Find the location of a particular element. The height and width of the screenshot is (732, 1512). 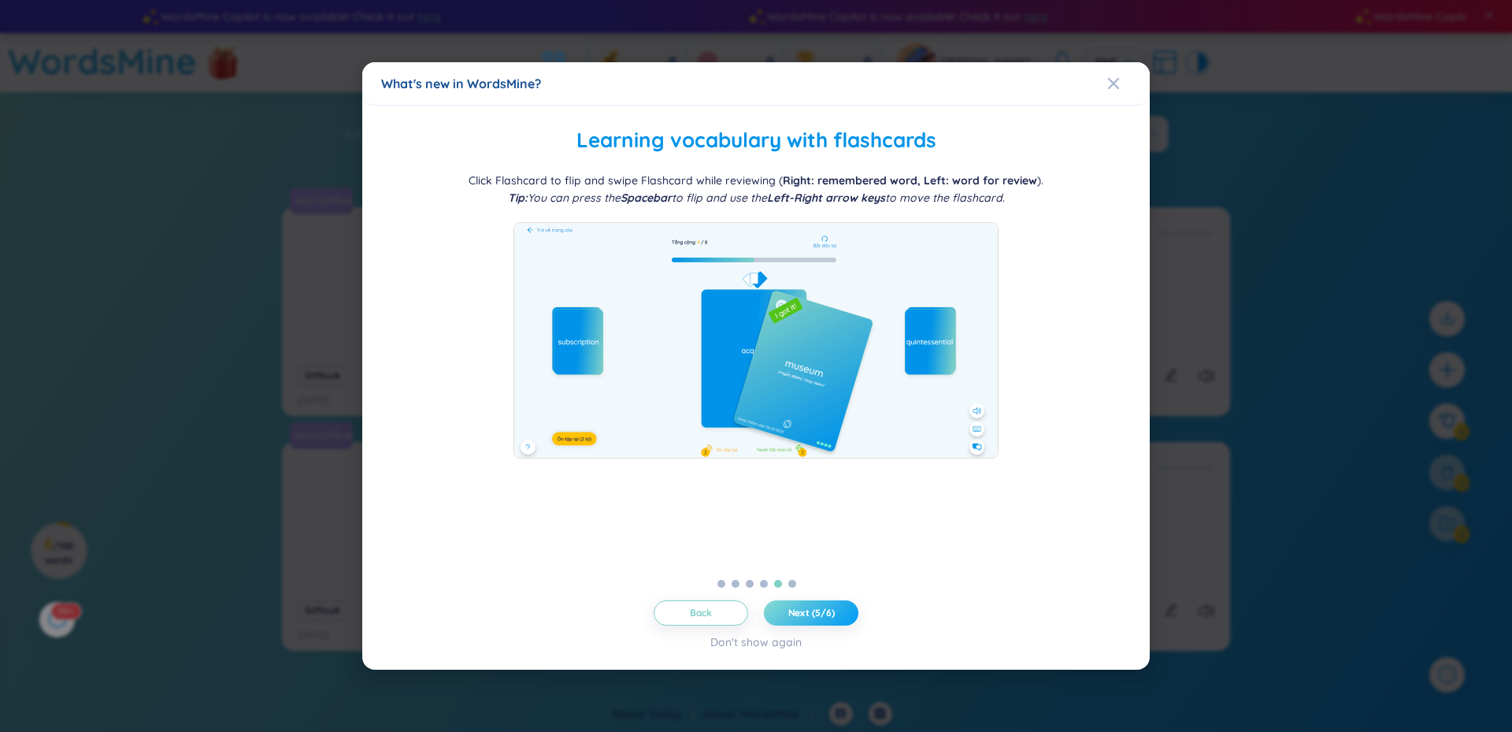

i: You can press the to flip and use the to move the flashcard. is located at coordinates (756, 198).